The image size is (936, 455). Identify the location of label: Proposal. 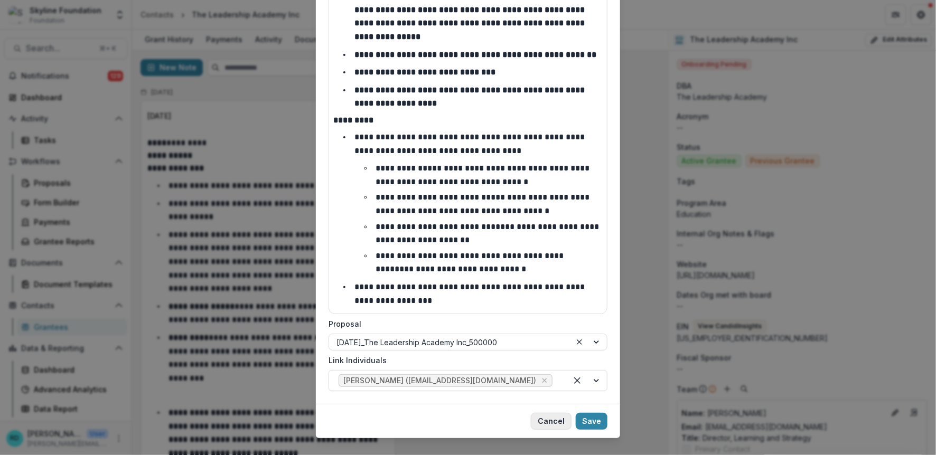
(465, 324).